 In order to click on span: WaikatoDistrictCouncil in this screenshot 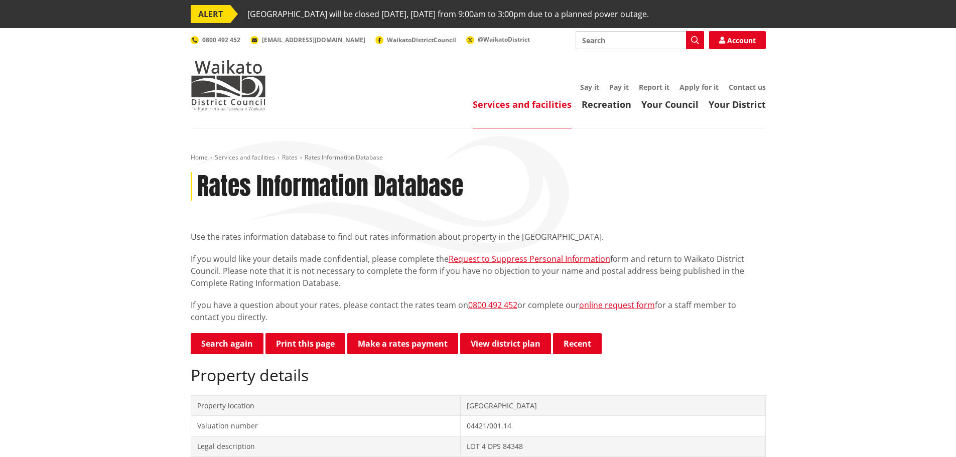, I will do `click(422, 40)`.